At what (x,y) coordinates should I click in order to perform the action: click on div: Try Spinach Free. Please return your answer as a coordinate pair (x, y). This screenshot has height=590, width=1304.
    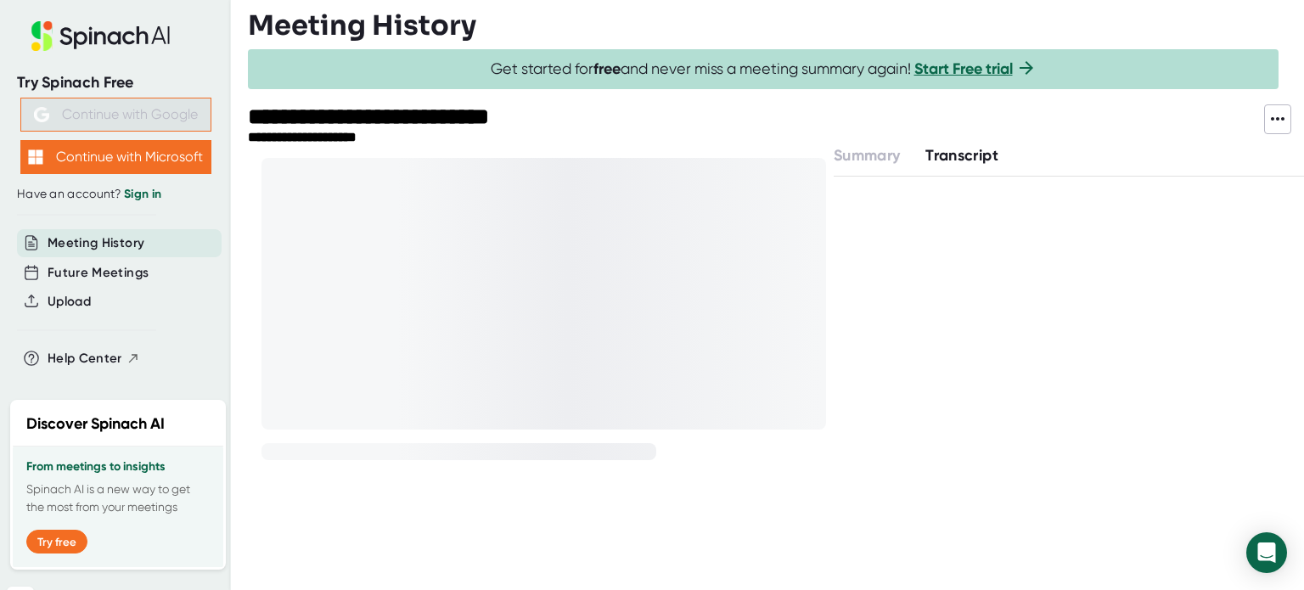
    Looking at the image, I should click on (115, 82).